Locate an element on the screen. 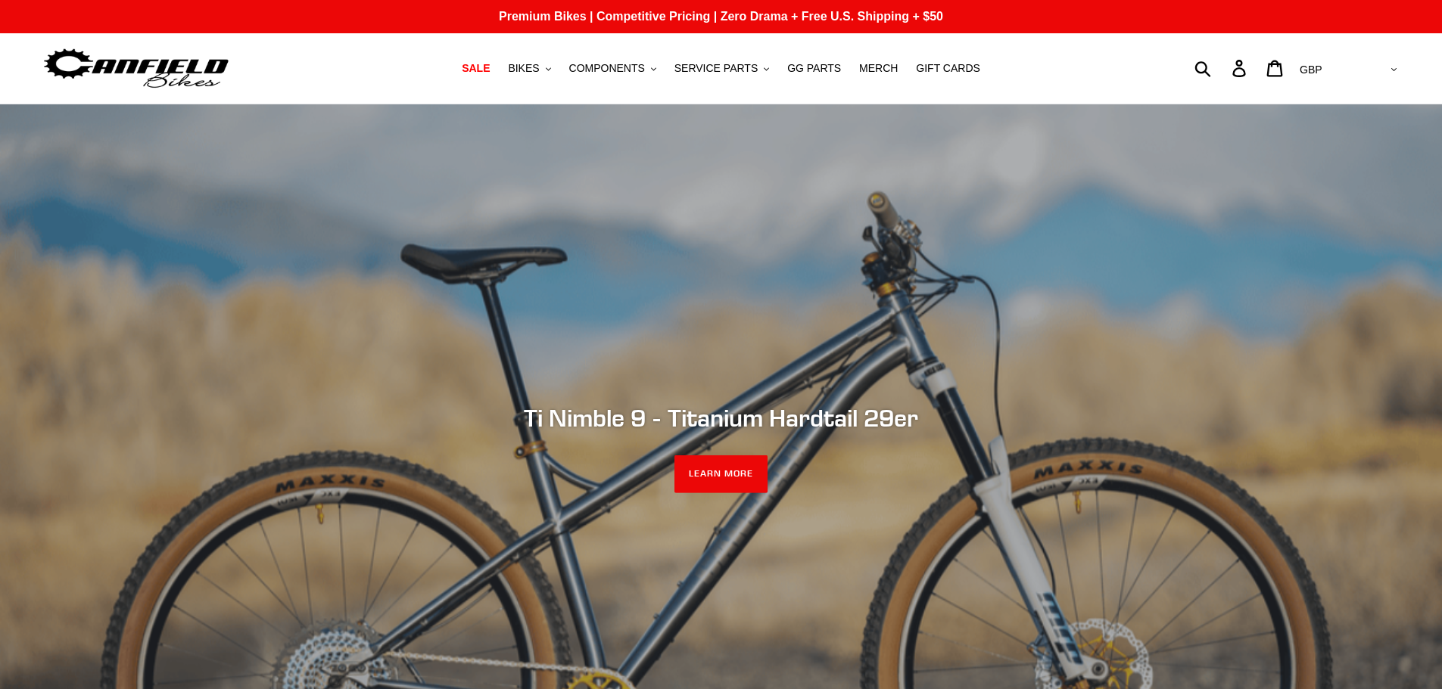 The width and height of the screenshot is (1442, 689). span: GIFT CARDS is located at coordinates (947, 68).